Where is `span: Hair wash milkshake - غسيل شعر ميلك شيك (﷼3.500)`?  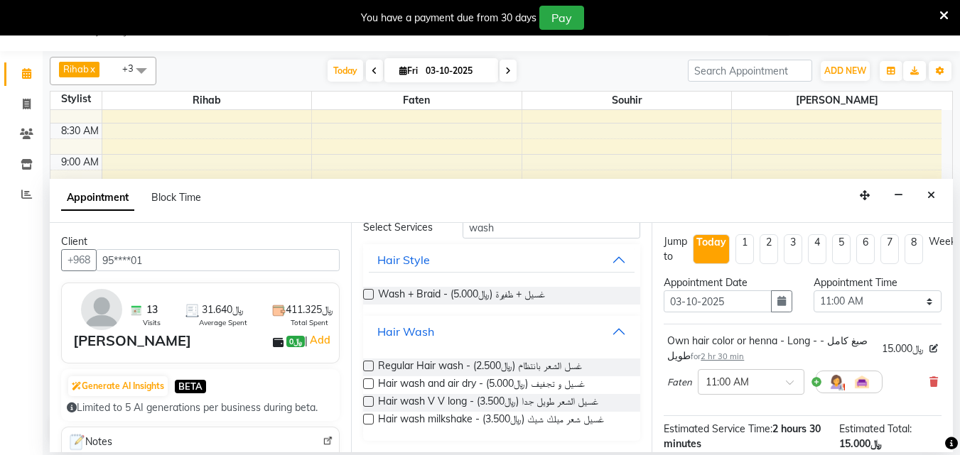
span: Hair wash milkshake - غسيل شعر ميلك شيك (﷼3.500) is located at coordinates (491, 421).